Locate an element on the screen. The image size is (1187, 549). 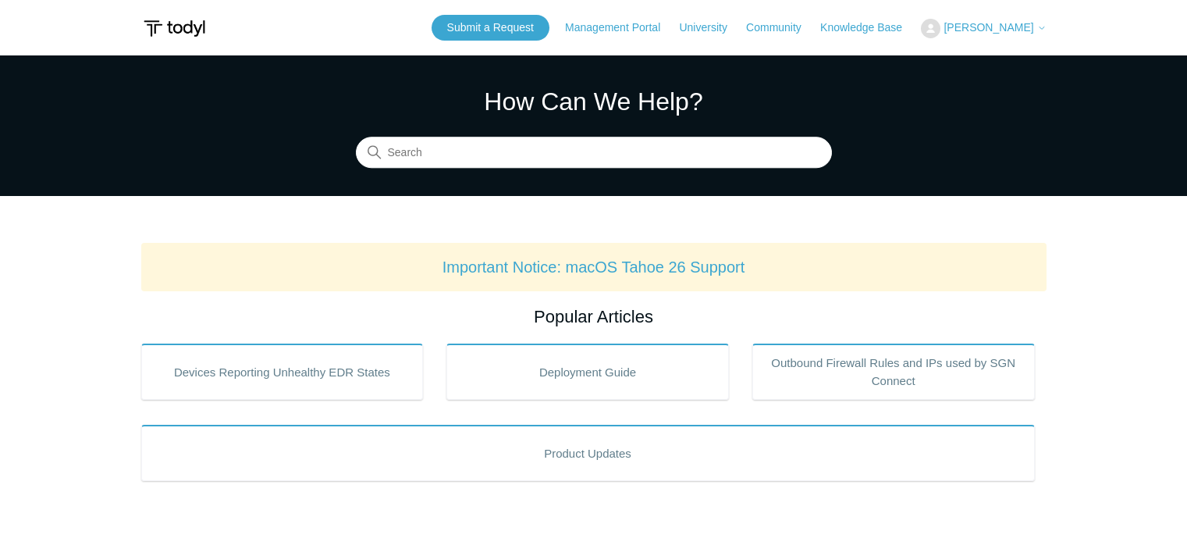
a: Community is located at coordinates (781, 27).